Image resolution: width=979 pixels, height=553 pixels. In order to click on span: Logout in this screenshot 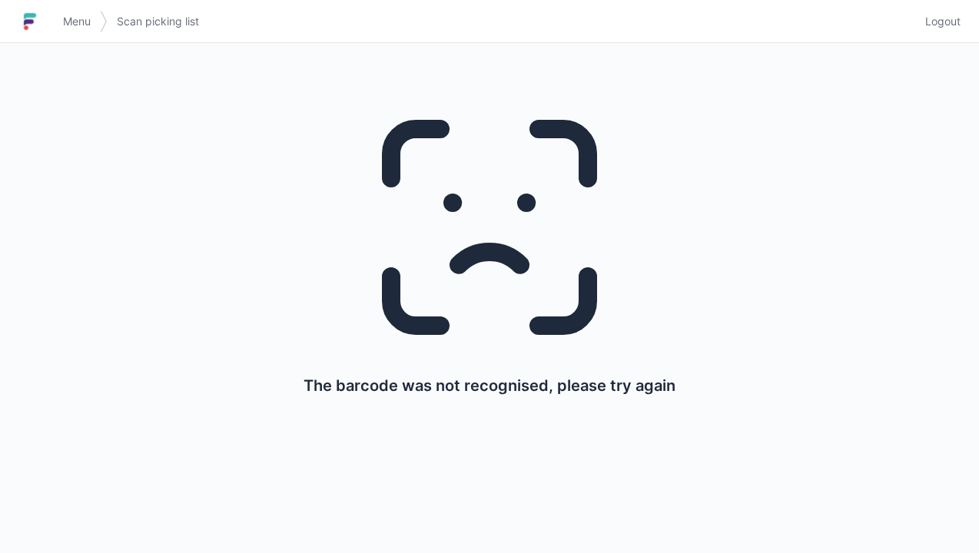, I will do `click(943, 22)`.